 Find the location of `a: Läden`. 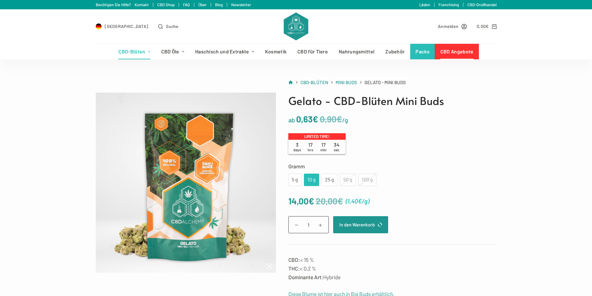

a: Läden is located at coordinates (424, 5).